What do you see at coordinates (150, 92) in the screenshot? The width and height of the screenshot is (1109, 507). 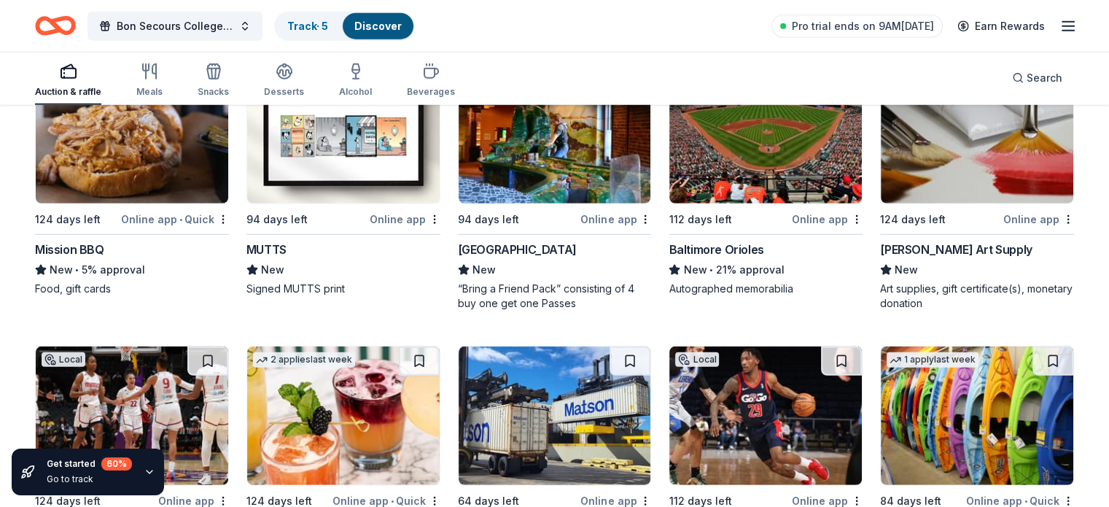 I see `div: Meals` at bounding box center [150, 92].